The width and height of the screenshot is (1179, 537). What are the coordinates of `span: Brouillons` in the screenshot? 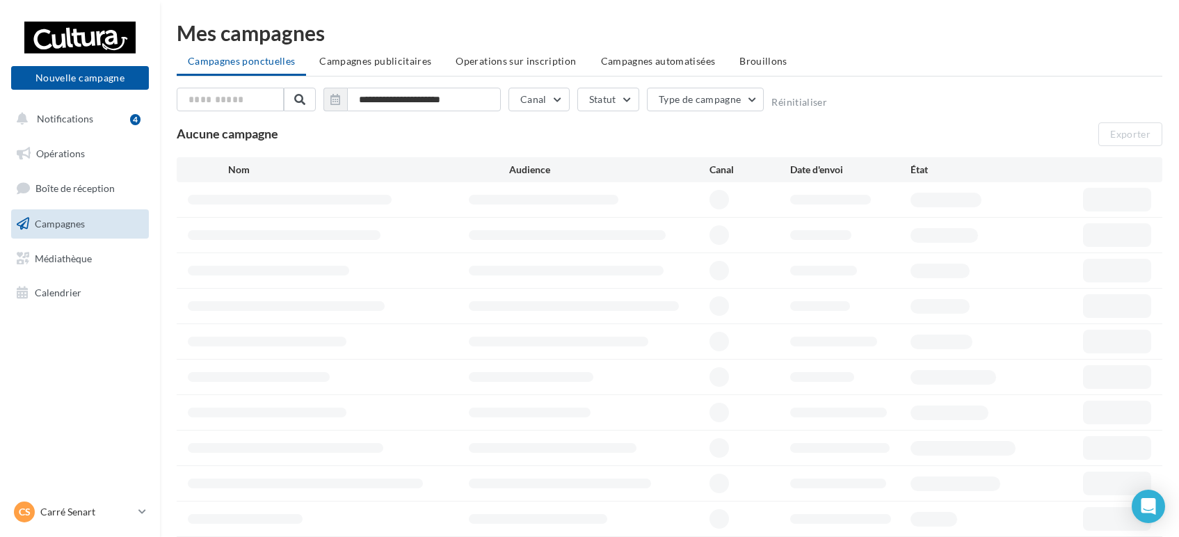 It's located at (763, 61).